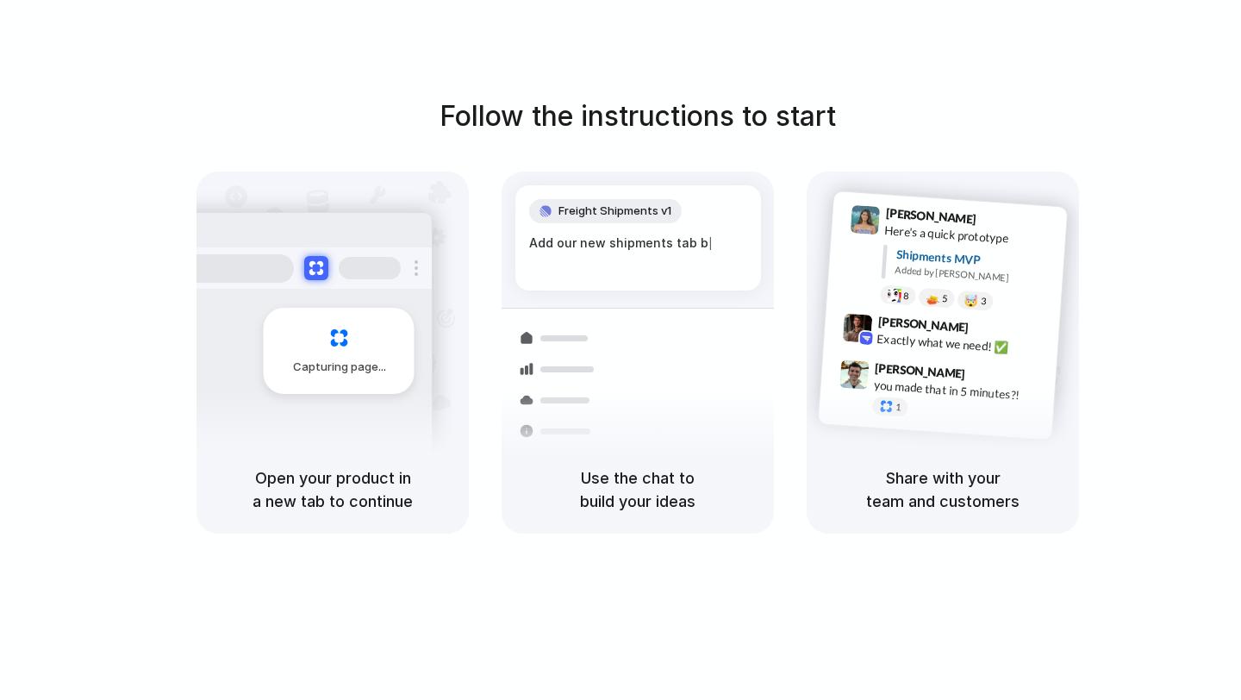  I want to click on h1: Follow the instructions to start, so click(638, 116).